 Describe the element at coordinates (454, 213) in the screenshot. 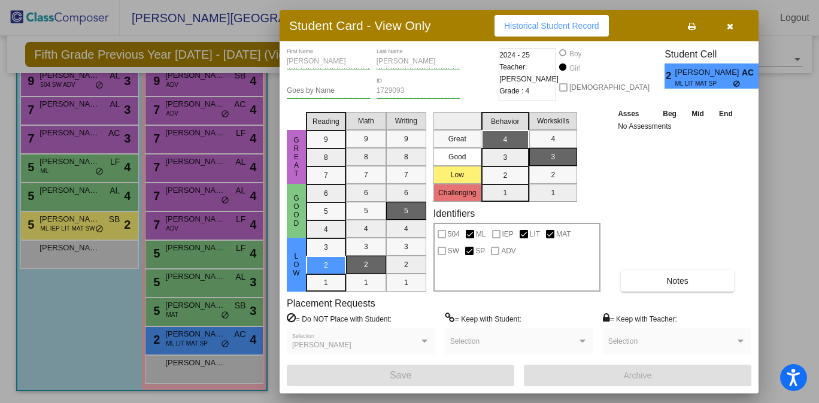

I see `label: Identifiers` at that location.